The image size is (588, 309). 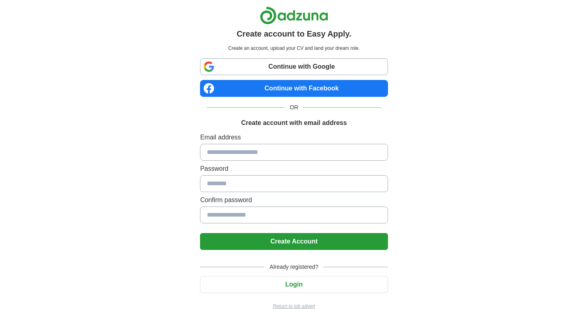 I want to click on a: Continue with Facebook, so click(x=293, y=88).